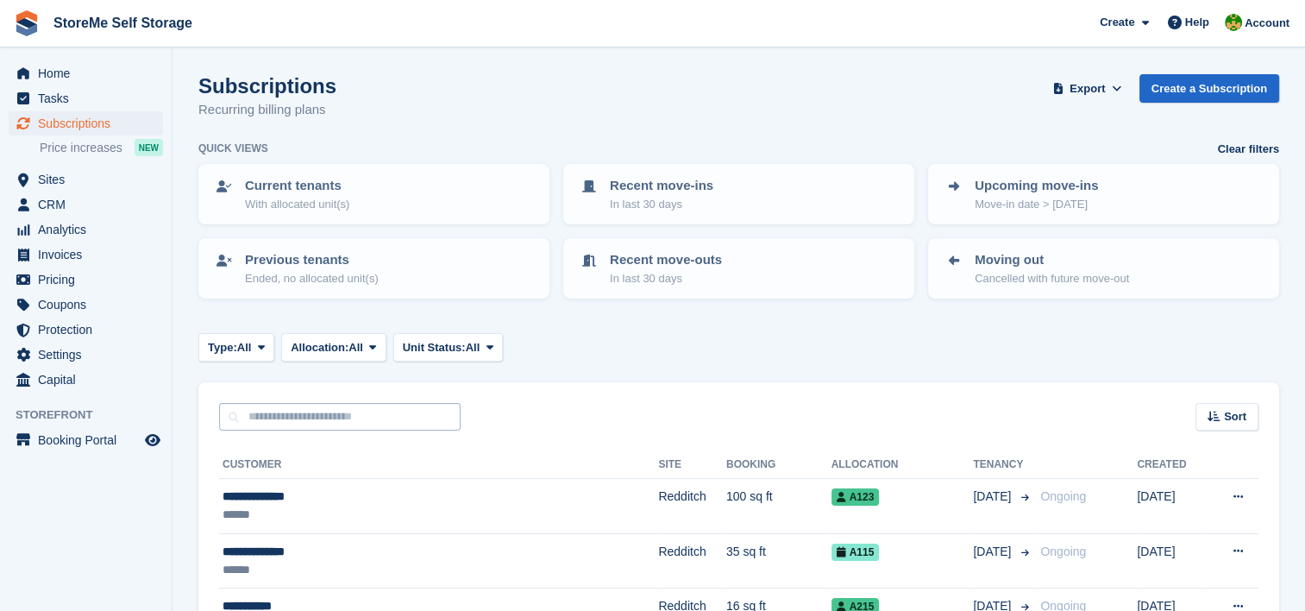 This screenshot has height=611, width=1305. What do you see at coordinates (123, 22) in the screenshot?
I see `a: StoreMe Self Storage` at bounding box center [123, 22].